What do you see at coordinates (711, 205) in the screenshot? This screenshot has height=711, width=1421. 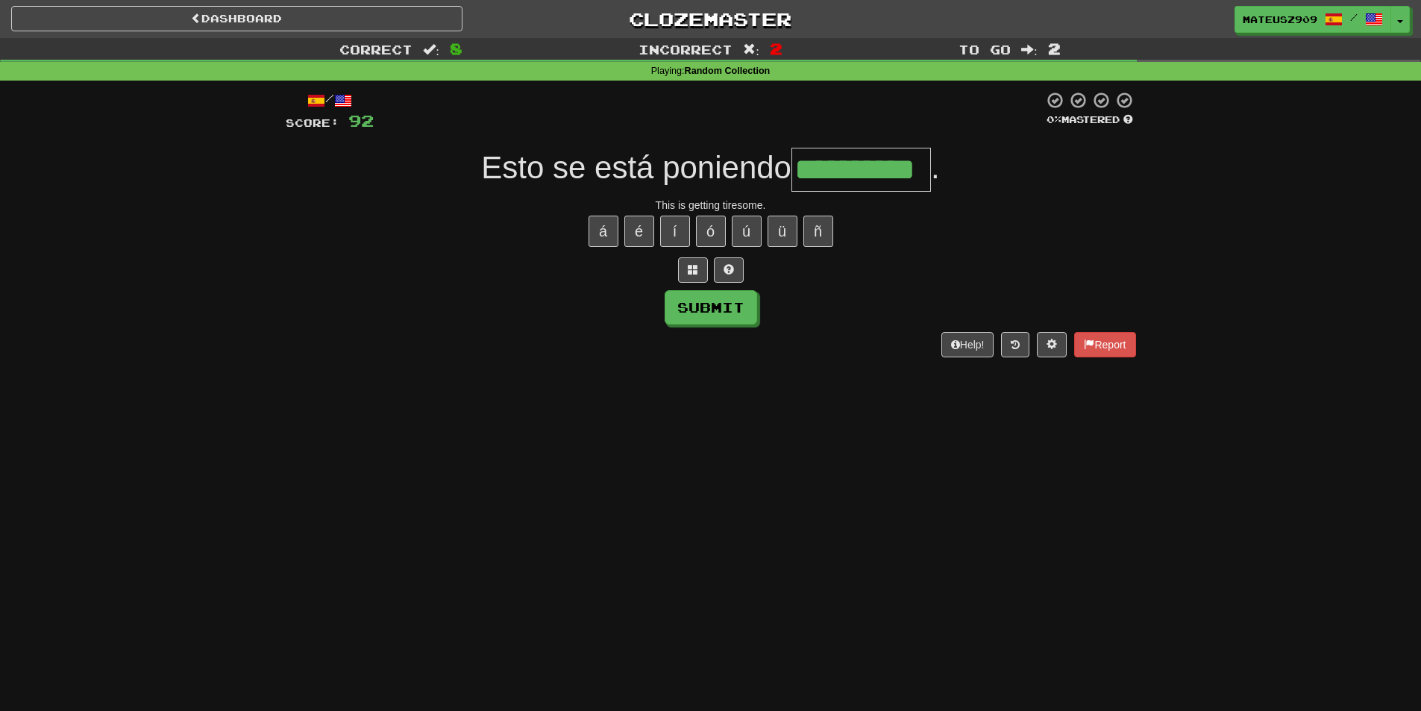 I see `div: This is getting tiresome.` at bounding box center [711, 205].